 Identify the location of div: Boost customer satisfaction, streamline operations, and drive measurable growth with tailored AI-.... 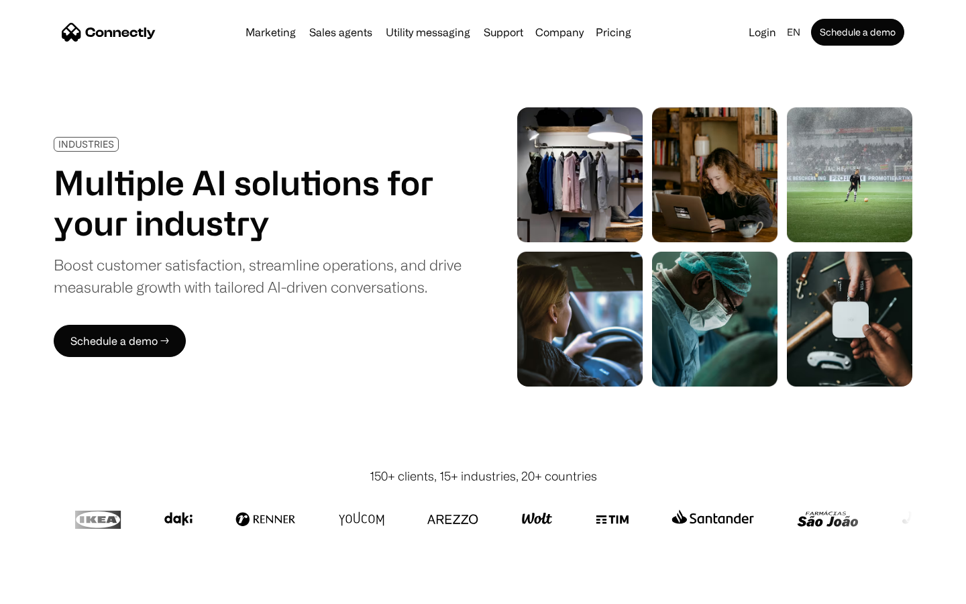
(258, 276).